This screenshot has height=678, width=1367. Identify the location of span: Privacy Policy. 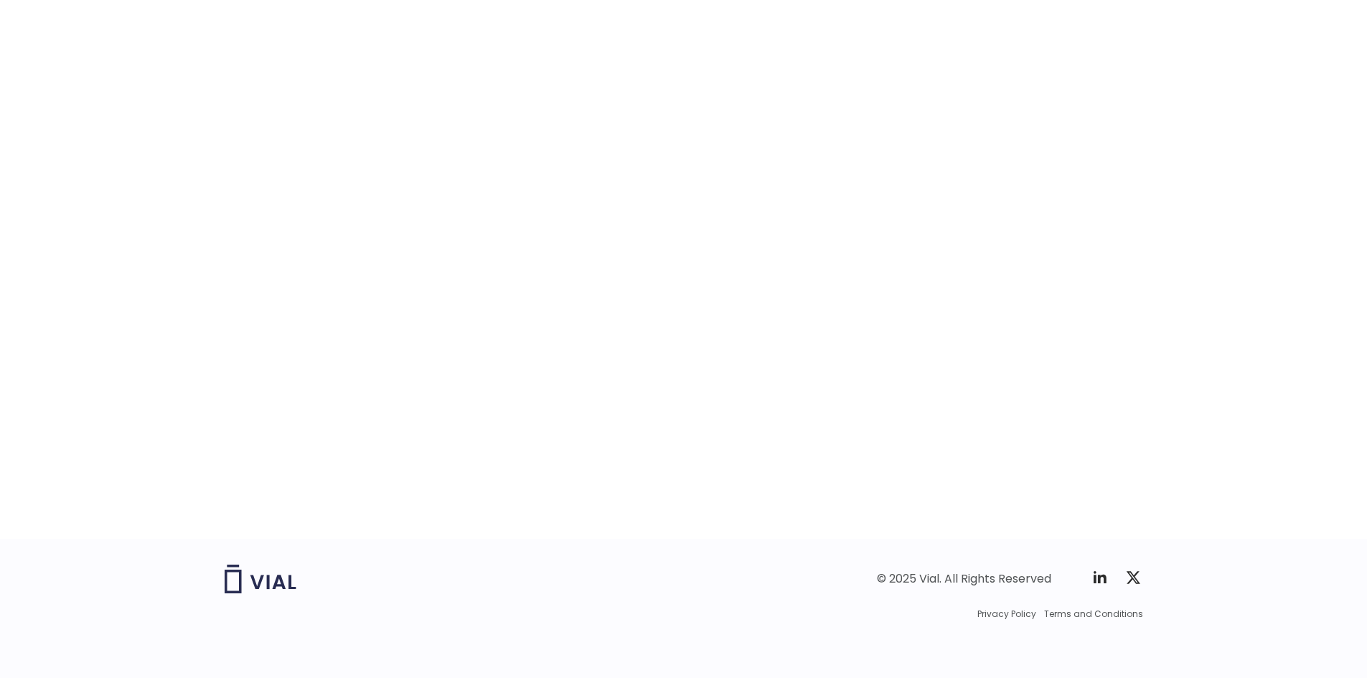
(1007, 614).